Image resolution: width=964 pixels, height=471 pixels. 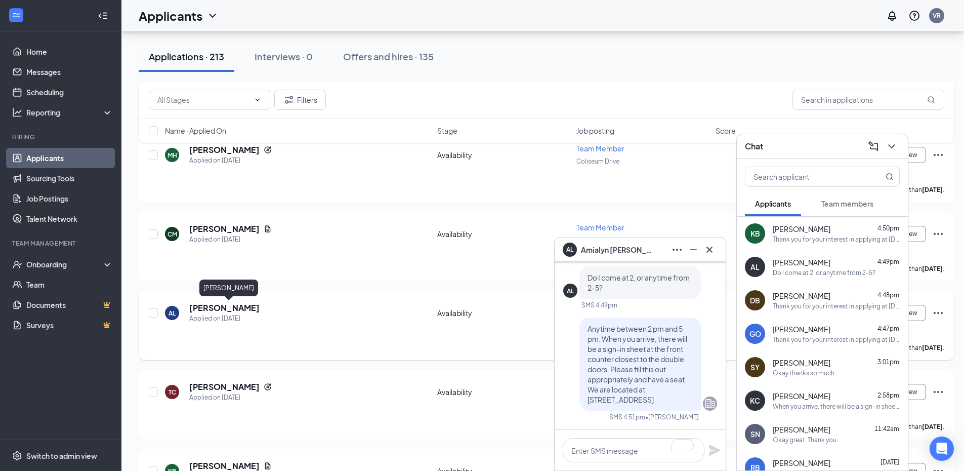 I want to click on span: 4:47pm, so click(x=889, y=328).